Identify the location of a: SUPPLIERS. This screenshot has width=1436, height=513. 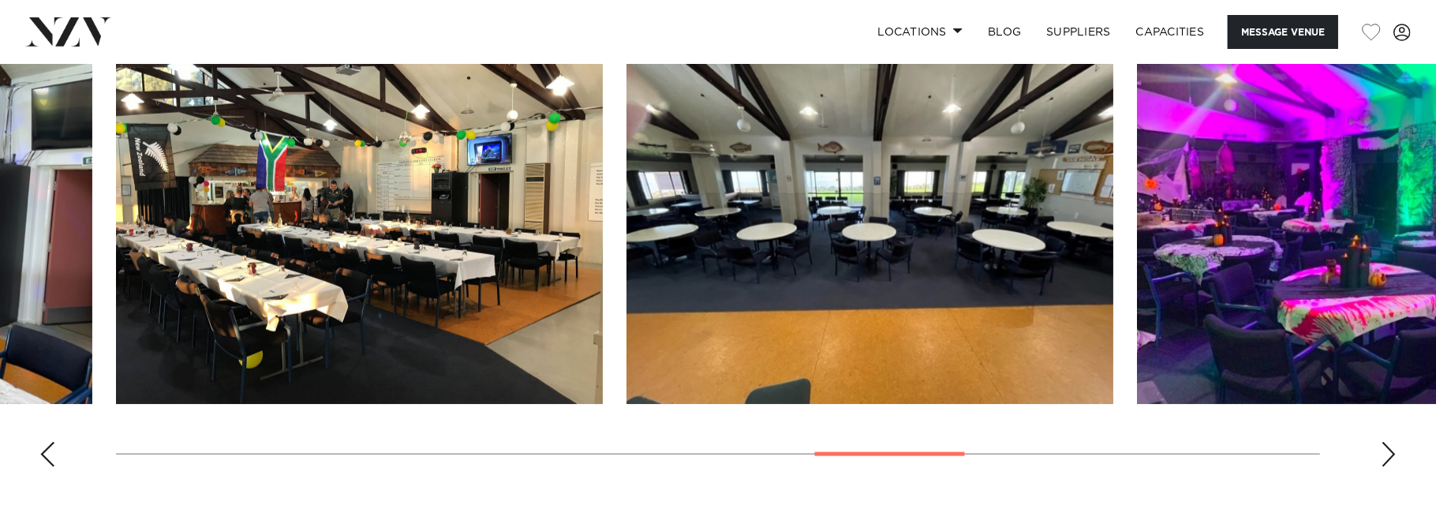
(1077, 32).